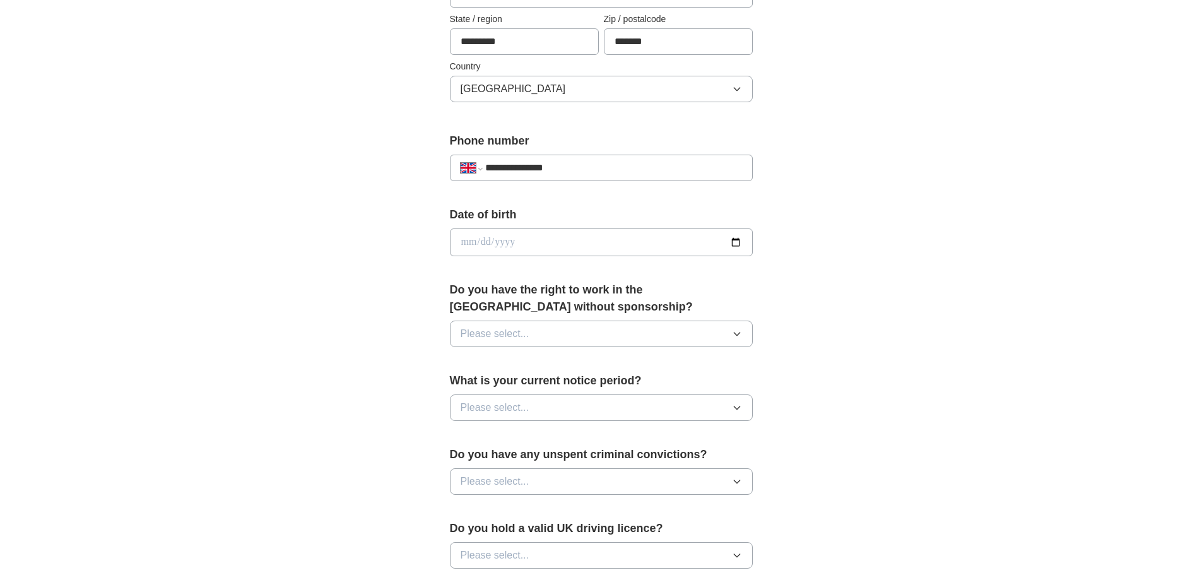 Image resolution: width=1202 pixels, height=580 pixels. What do you see at coordinates (601, 454) in the screenshot?
I see `label: Do you have any unspent criminal convictions?` at bounding box center [601, 454].